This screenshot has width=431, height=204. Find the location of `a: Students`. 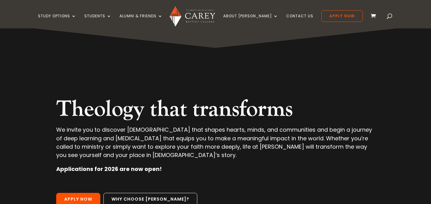

a: Students is located at coordinates (98, 21).